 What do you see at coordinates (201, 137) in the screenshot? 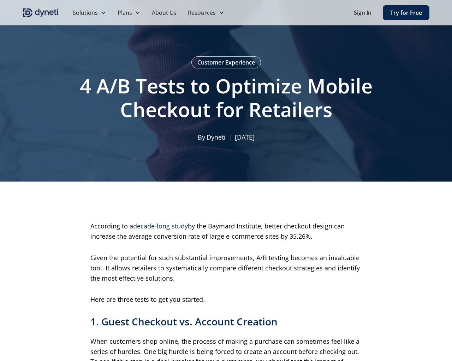
I see `p: By` at bounding box center [201, 137].